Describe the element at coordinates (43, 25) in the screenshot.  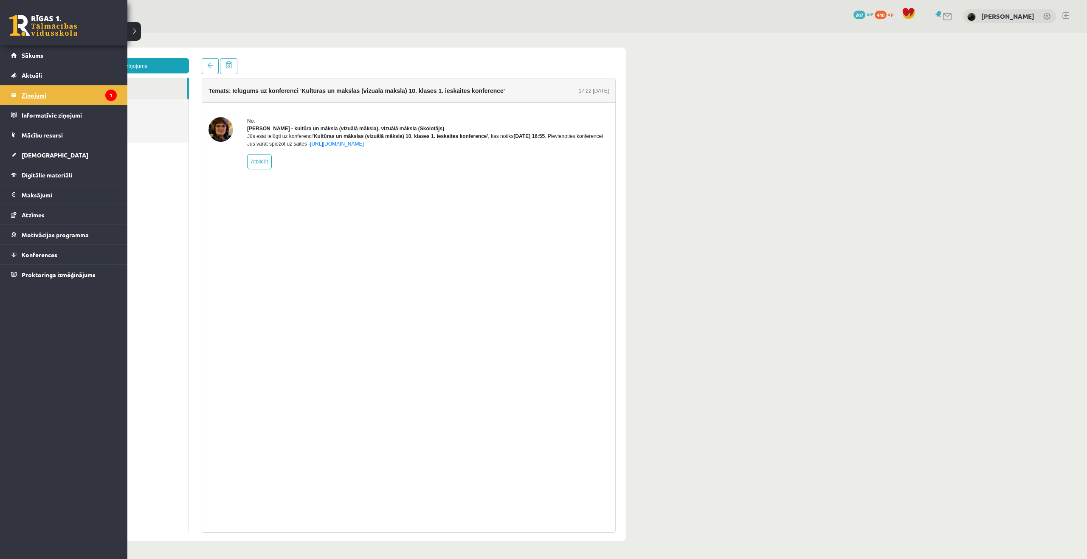
I see `a: Rīgas 1. Tālmācības vidusskola` at that location.